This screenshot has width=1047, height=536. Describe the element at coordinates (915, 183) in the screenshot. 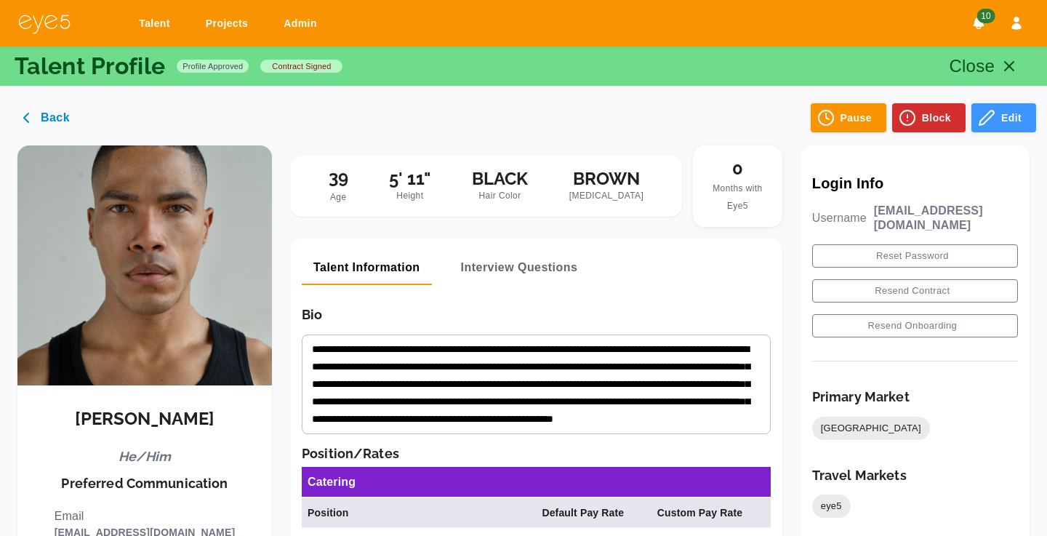

I see `p: Login Info` at that location.